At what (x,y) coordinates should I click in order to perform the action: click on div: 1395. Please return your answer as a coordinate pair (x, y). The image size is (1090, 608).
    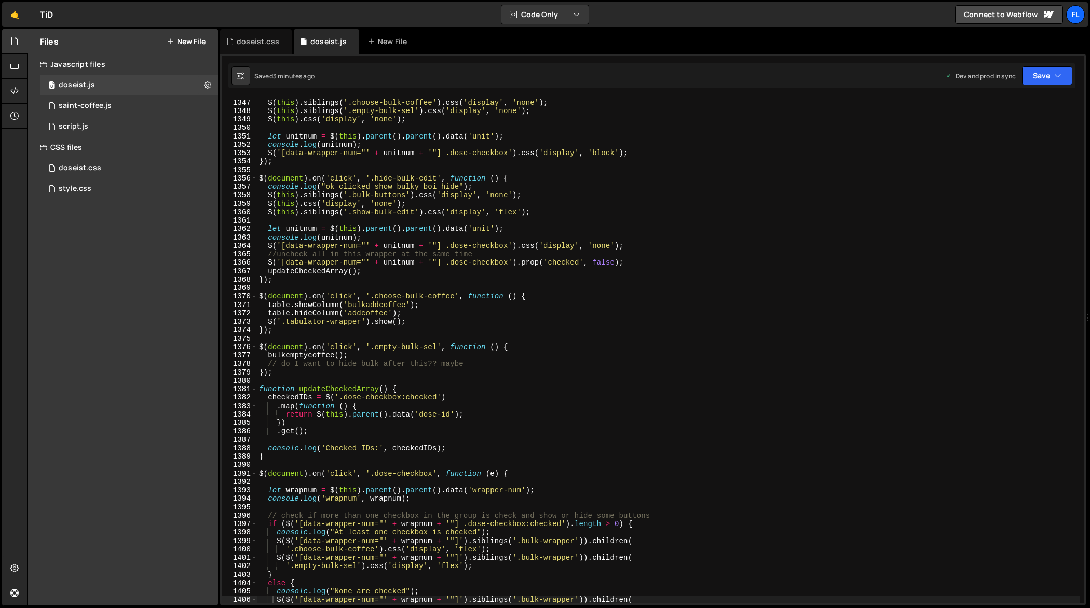
    Looking at the image, I should click on (240, 508).